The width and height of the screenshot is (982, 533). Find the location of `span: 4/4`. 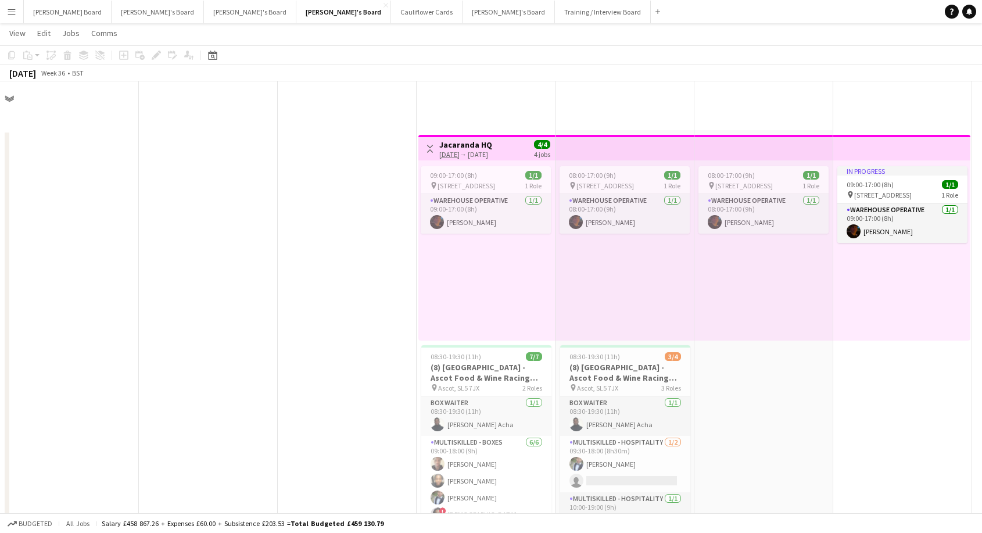

span: 4/4 is located at coordinates (542, 144).